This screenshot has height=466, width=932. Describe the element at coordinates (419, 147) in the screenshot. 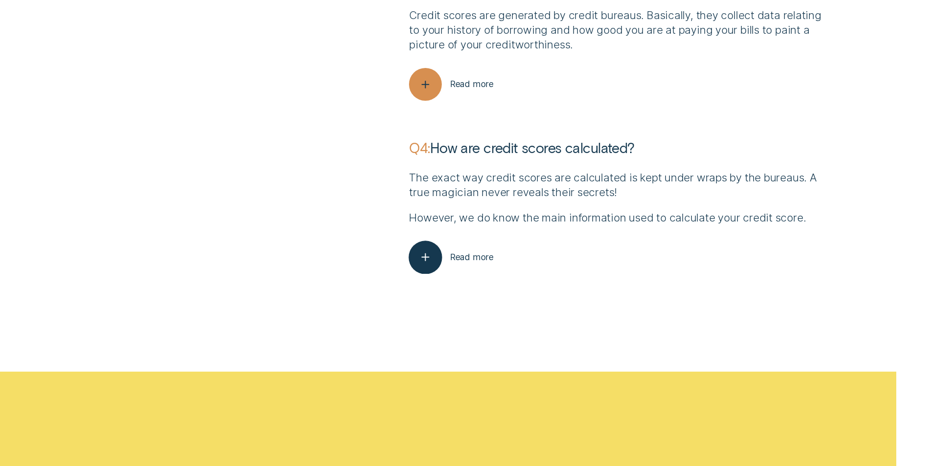

I see `strong: Q4:` at that location.